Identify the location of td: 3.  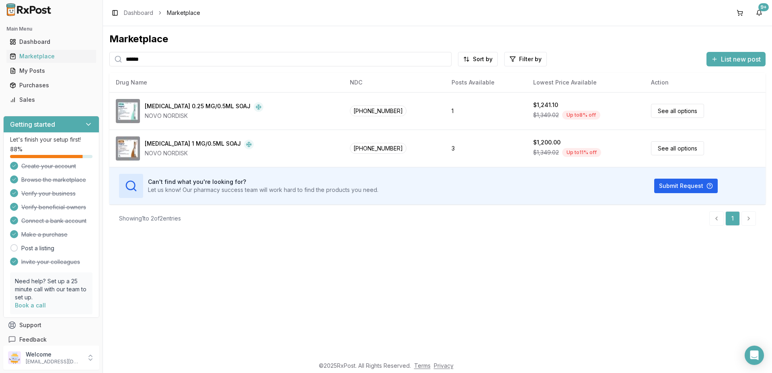
(486, 148).